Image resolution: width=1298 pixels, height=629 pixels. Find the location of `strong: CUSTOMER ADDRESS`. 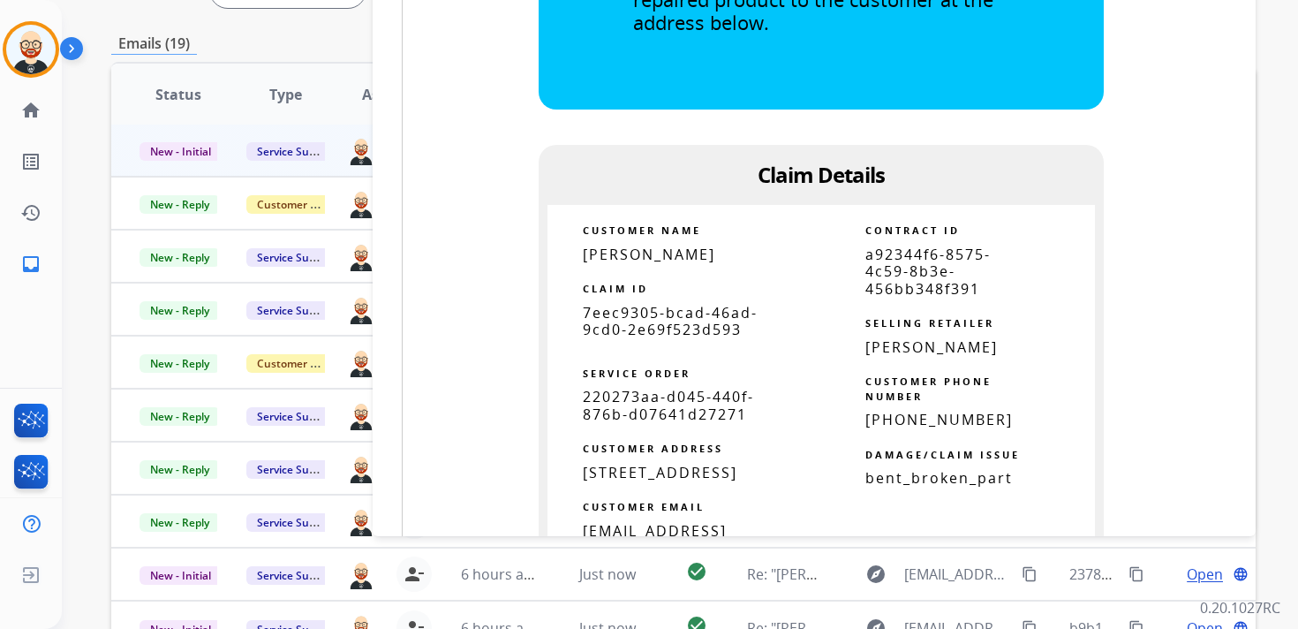

strong: CUSTOMER ADDRESS is located at coordinates (652, 448).